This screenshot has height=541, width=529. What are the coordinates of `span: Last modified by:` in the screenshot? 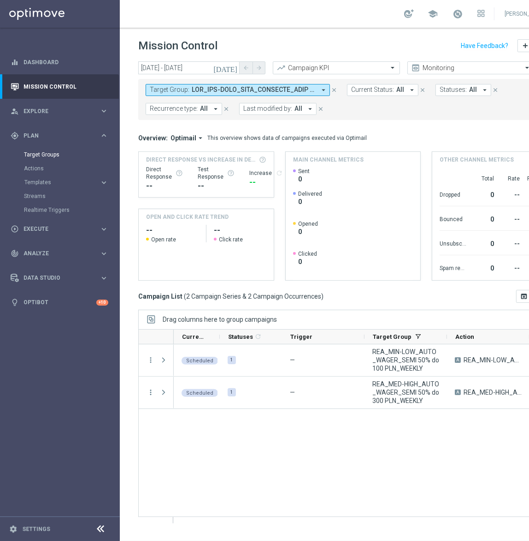 It's located at (268, 108).